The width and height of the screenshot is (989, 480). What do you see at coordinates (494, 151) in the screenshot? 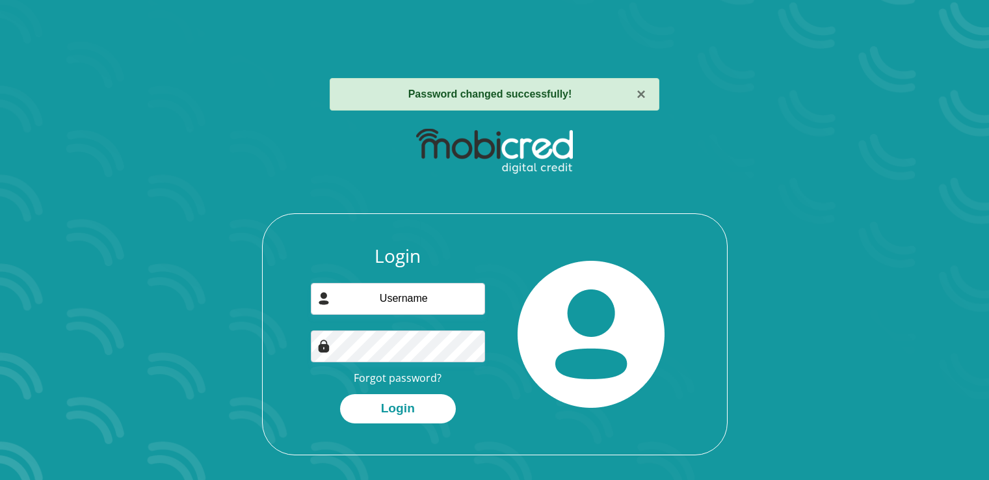
I see `img: mobicred logo` at bounding box center [494, 151].